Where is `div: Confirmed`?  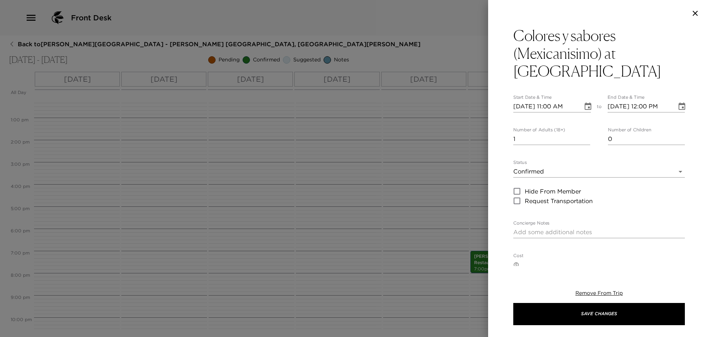
div: Confirmed is located at coordinates (599, 172).